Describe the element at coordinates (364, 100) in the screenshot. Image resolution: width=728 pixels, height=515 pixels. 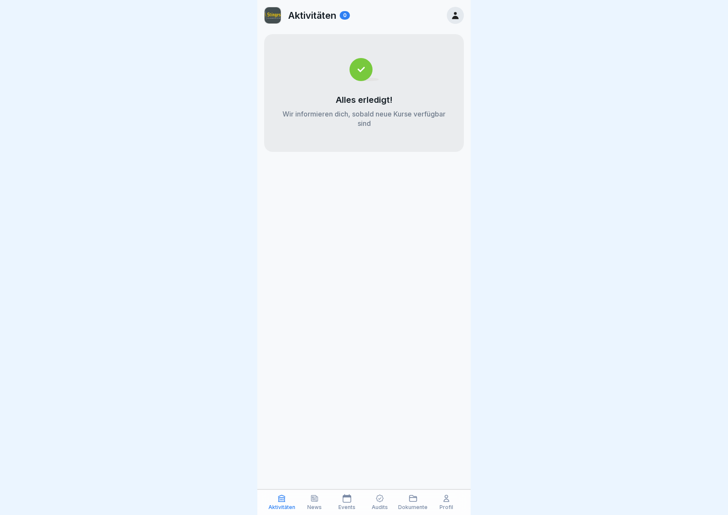
I see `p: Alles erledigt!` at that location.